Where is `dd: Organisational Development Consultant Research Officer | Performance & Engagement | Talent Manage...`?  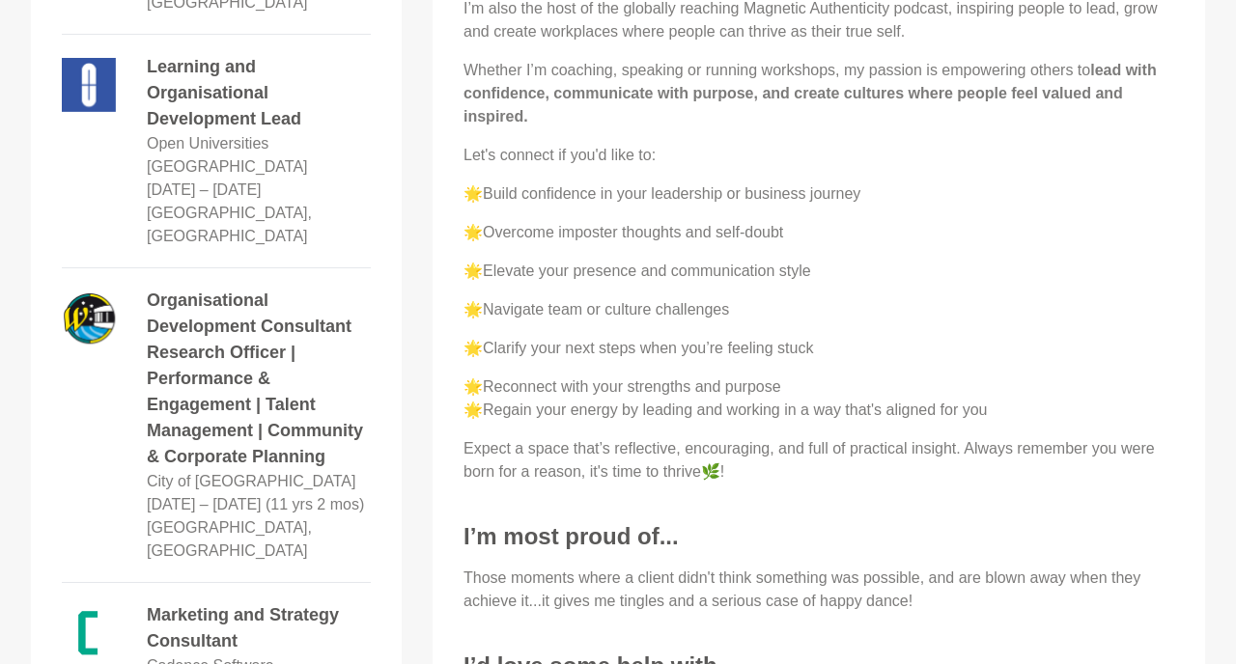 dd: Organisational Development Consultant Research Officer | Performance & Engagement | Talent Manage... is located at coordinates (259, 379).